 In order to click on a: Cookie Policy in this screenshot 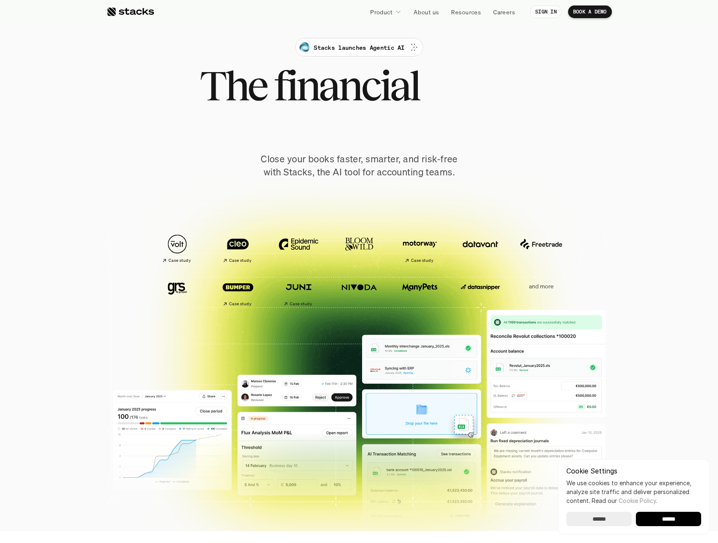, I will do `click(637, 500)`.